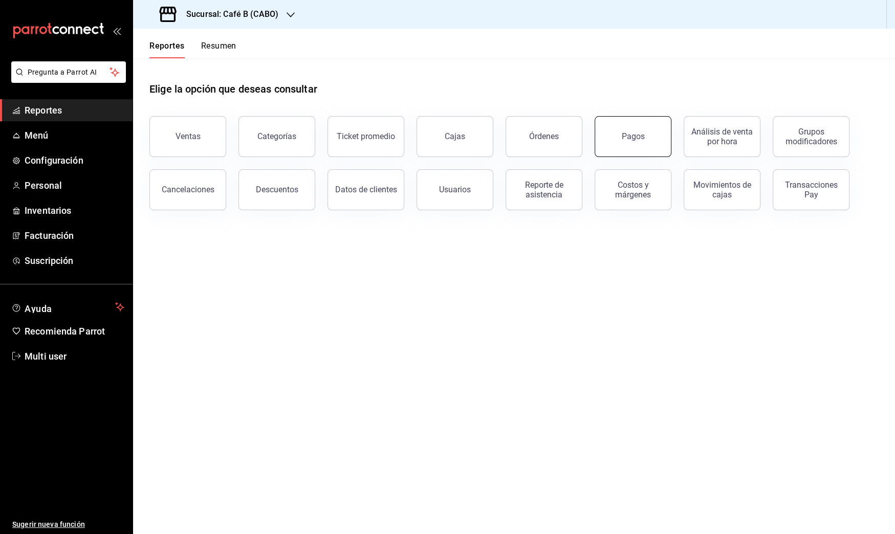 This screenshot has width=895, height=534. I want to click on div: Ticket promedio, so click(366, 136).